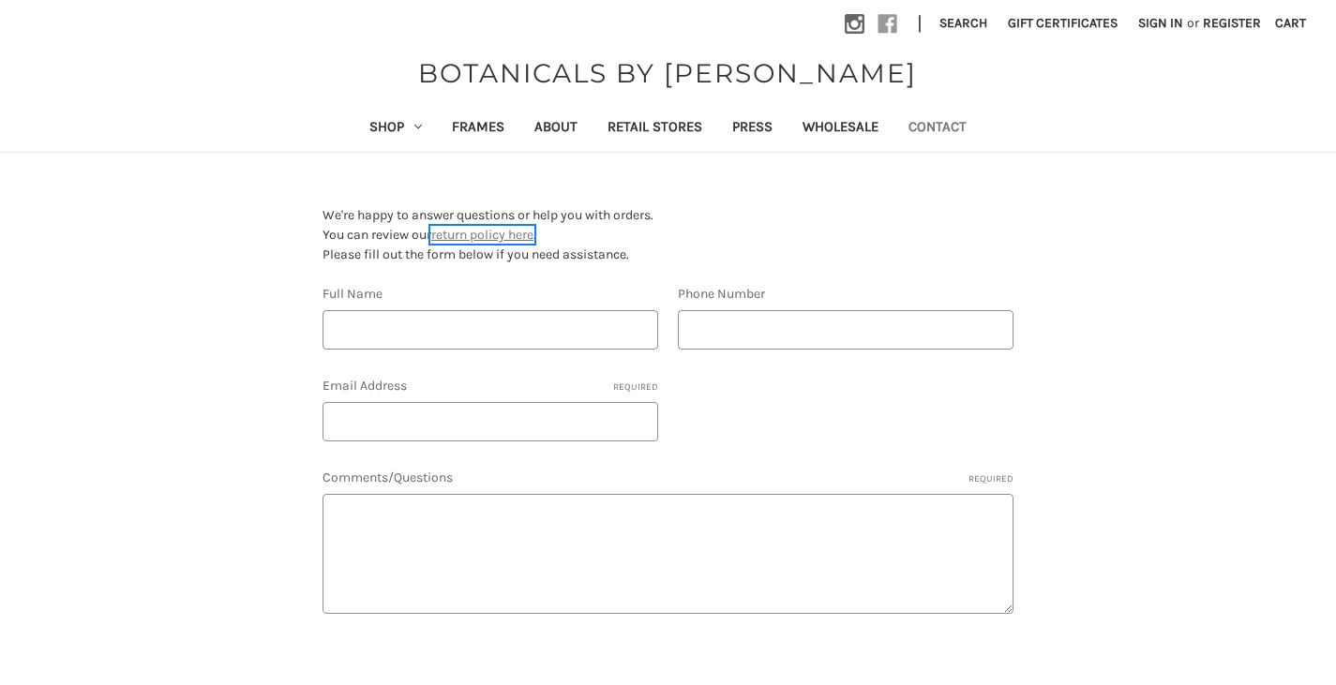 The height and width of the screenshot is (685, 1336). What do you see at coordinates (556, 128) in the screenshot?
I see `a: About` at bounding box center [556, 128].